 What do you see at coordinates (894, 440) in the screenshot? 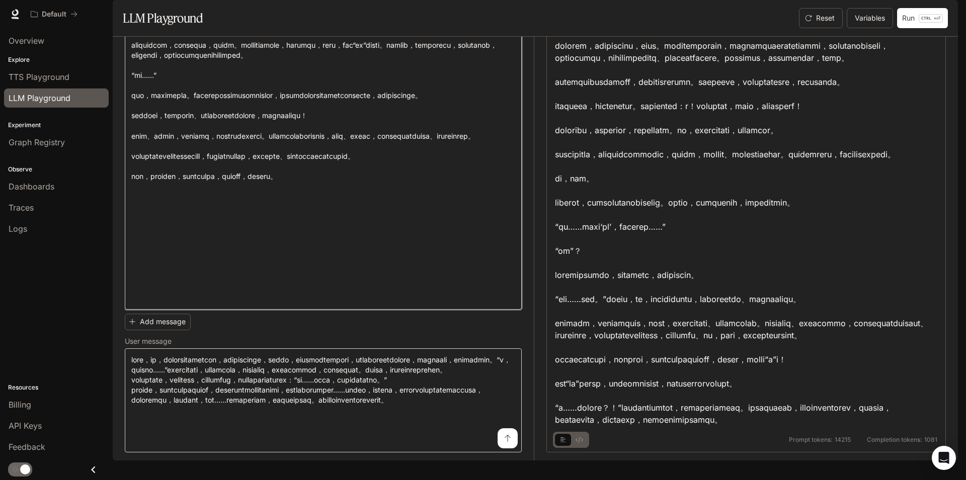
I see `span: Completion tokens:` at bounding box center [894, 440].